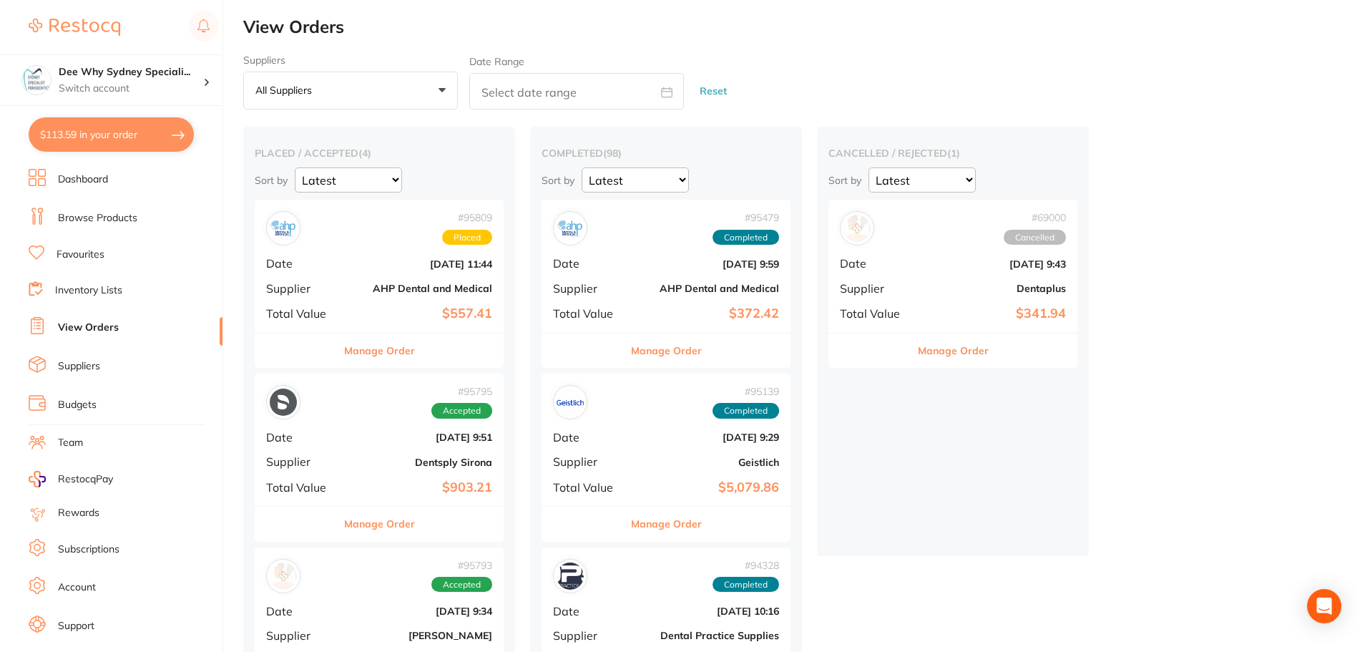  I want to click on span: # 94328, so click(745, 565).